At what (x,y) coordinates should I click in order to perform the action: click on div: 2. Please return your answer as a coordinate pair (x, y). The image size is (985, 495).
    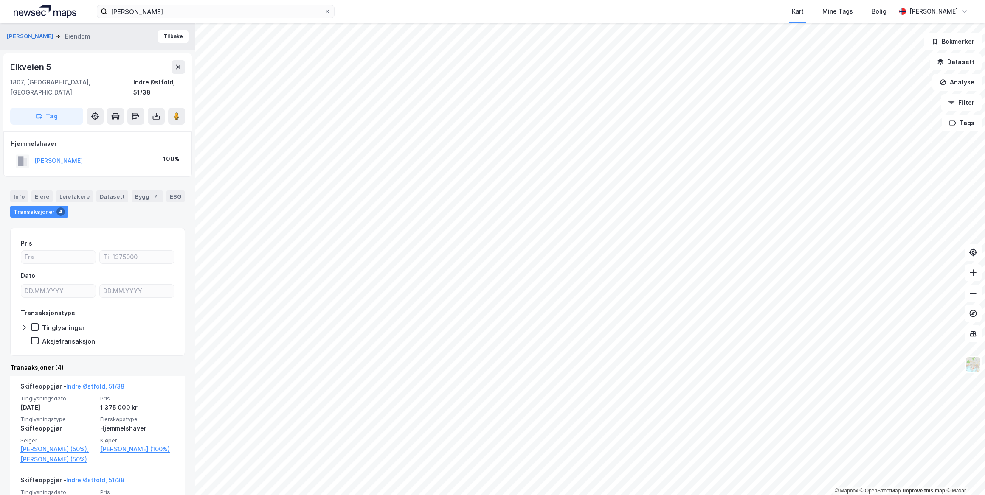
    Looking at the image, I should click on (155, 197).